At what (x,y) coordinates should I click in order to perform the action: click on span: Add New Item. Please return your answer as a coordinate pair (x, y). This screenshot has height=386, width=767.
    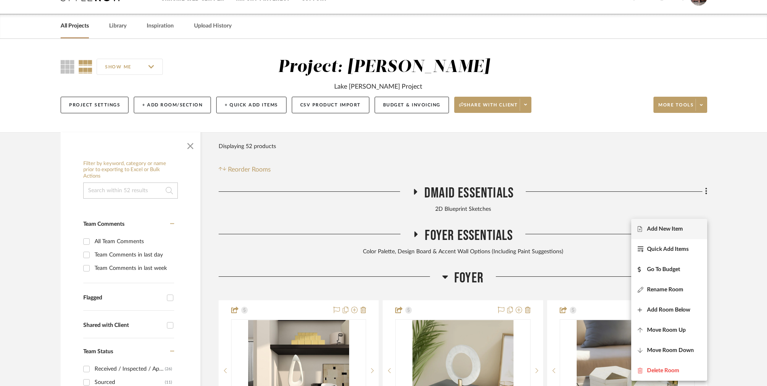
    Looking at the image, I should click on (665, 228).